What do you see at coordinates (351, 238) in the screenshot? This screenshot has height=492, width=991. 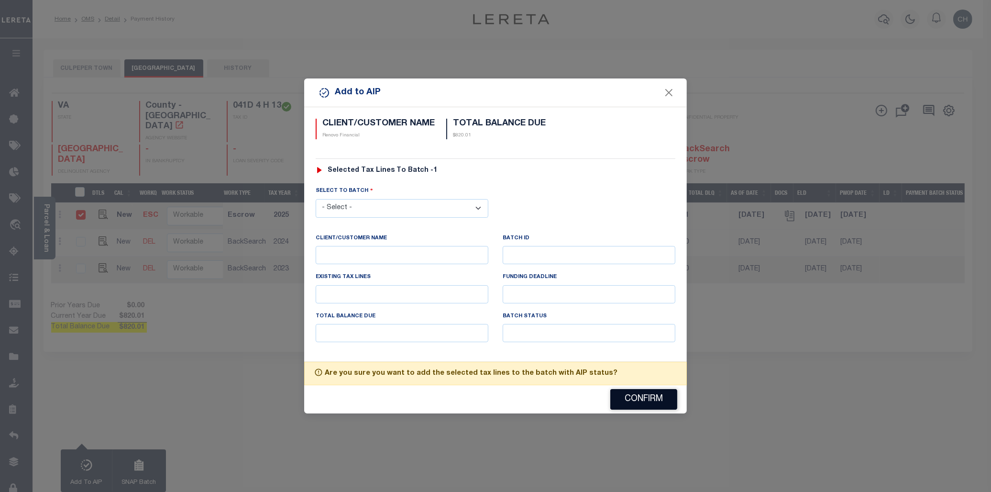 I see `label: CLIENT/CUSTOMER NAME` at bounding box center [351, 238].